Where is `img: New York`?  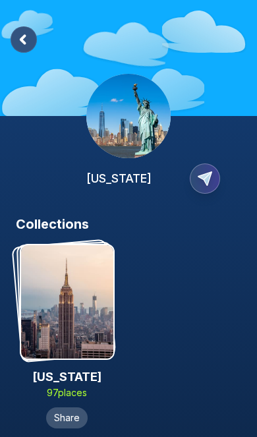 img: New York is located at coordinates (67, 302).